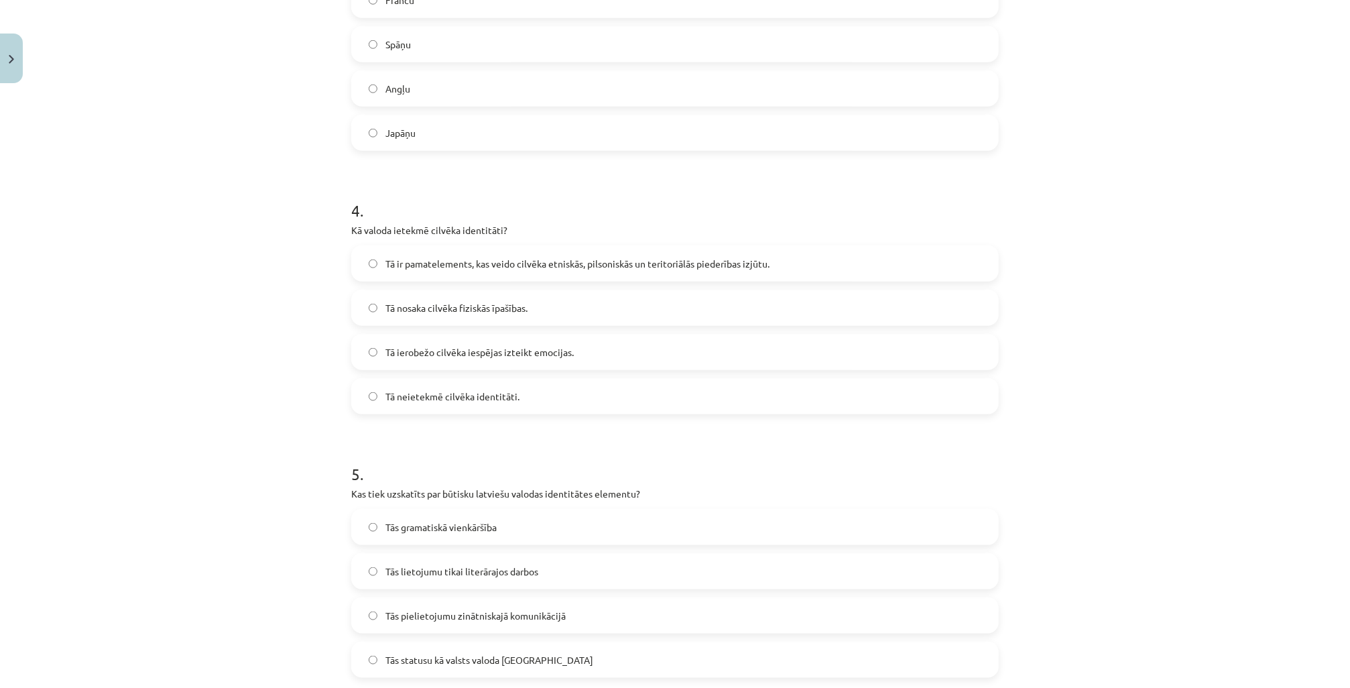  Describe the element at coordinates (400, 133) in the screenshot. I see `span: Japāņu` at that location.